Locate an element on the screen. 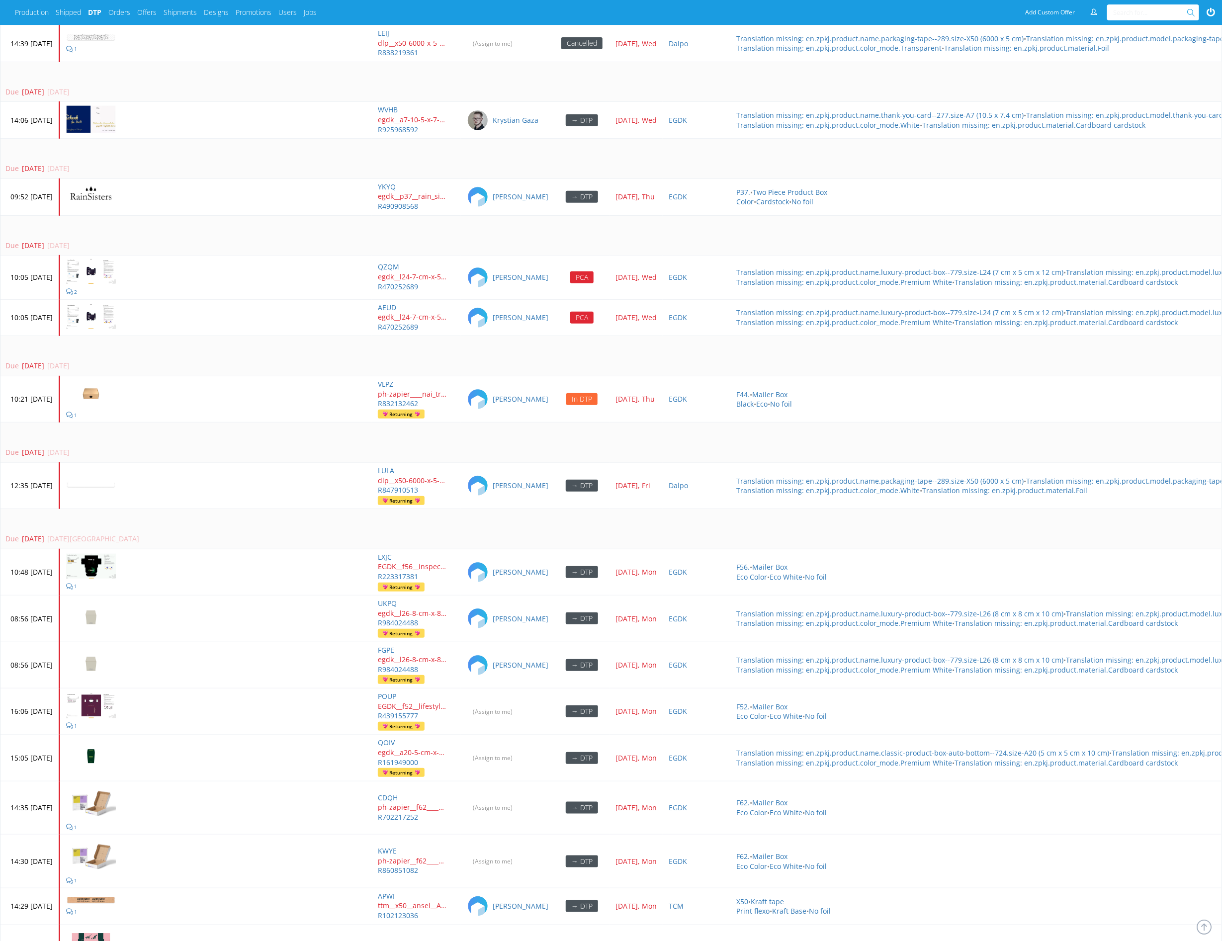 The height and width of the screenshot is (941, 1222). a: CDQH is located at coordinates (388, 798).